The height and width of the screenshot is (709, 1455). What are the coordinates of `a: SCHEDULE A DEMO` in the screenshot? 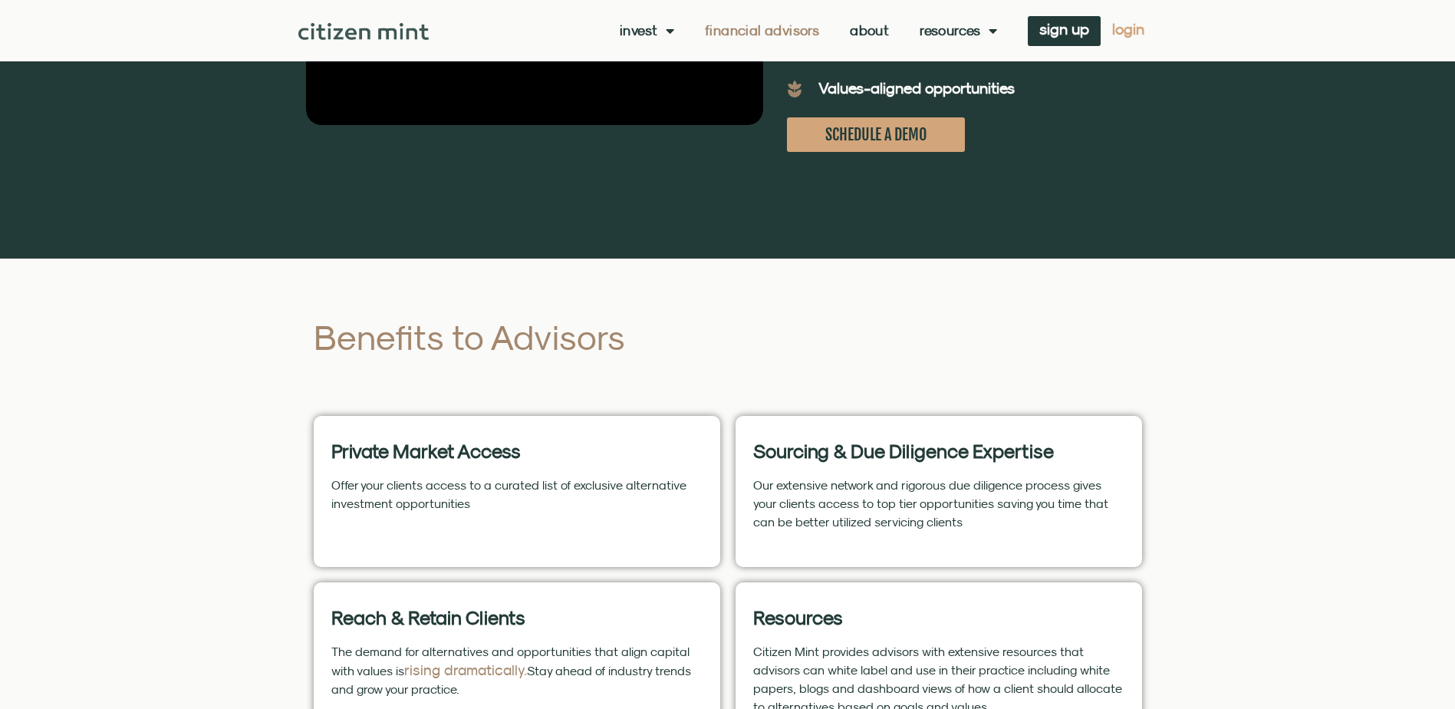 It's located at (876, 134).